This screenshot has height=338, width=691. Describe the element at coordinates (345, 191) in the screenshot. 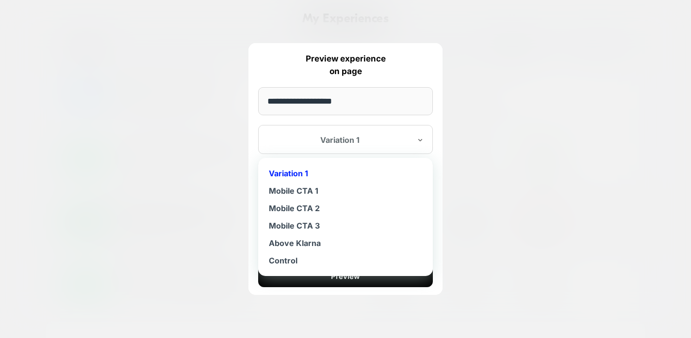

I see `div: Mobile CTA 1` at that location.